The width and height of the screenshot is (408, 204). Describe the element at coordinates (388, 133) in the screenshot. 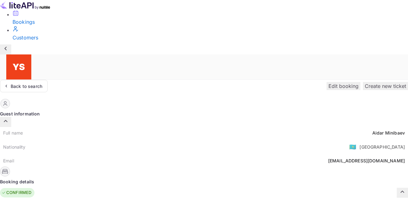

I see `div: Aidar Minibaev` at that location.